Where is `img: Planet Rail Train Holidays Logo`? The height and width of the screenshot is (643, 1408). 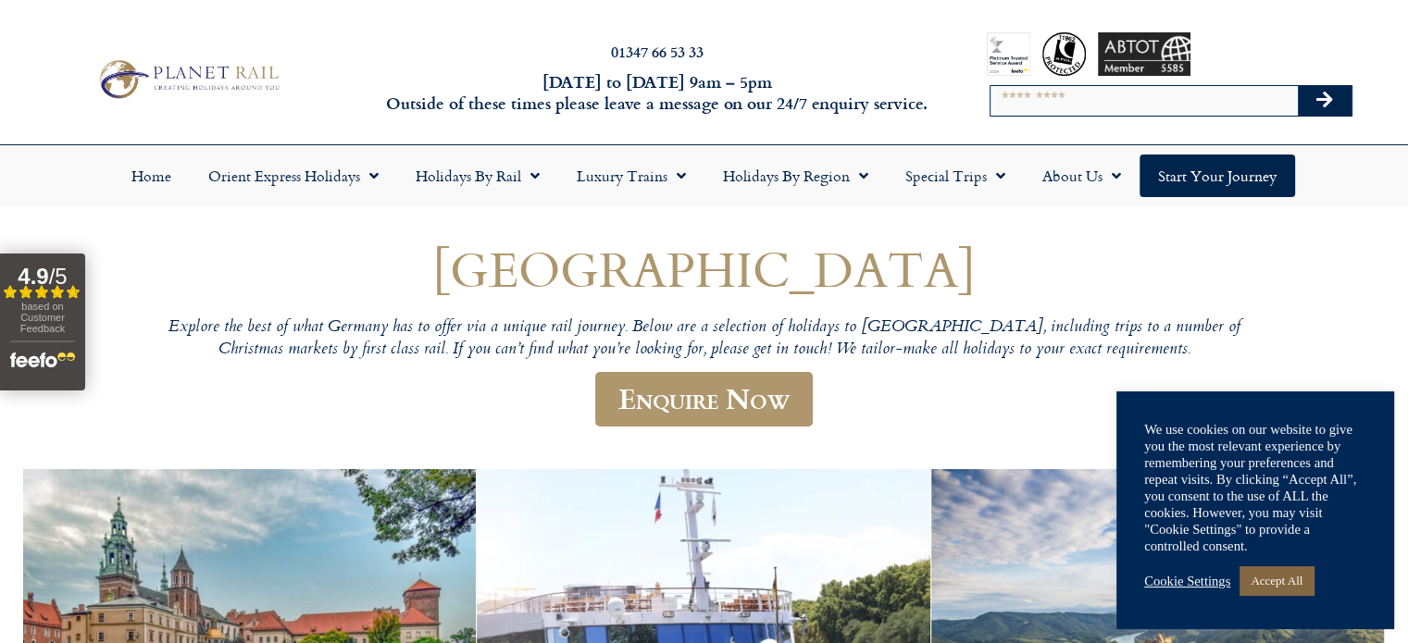 img: Planet Rail Train Holidays Logo is located at coordinates (188, 79).